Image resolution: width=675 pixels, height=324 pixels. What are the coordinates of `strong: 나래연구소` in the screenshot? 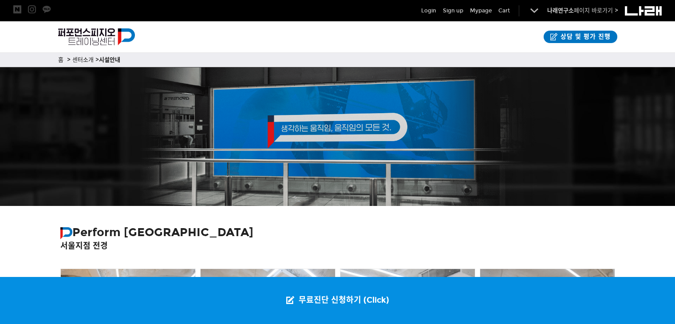 It's located at (561, 11).